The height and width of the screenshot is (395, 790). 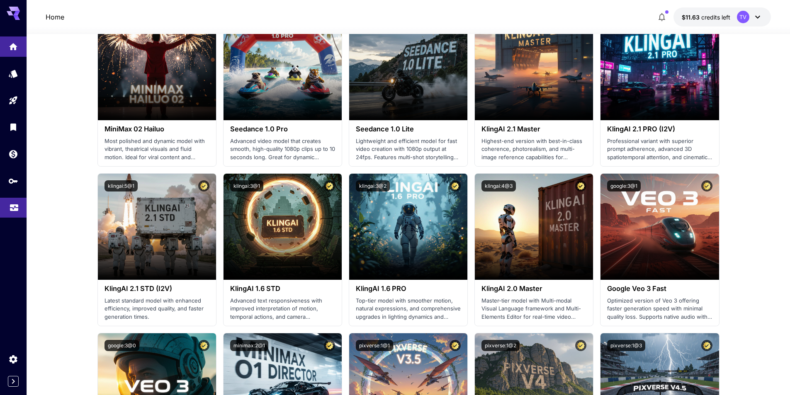 I want to click on button: Expand sidebar, so click(x=13, y=382).